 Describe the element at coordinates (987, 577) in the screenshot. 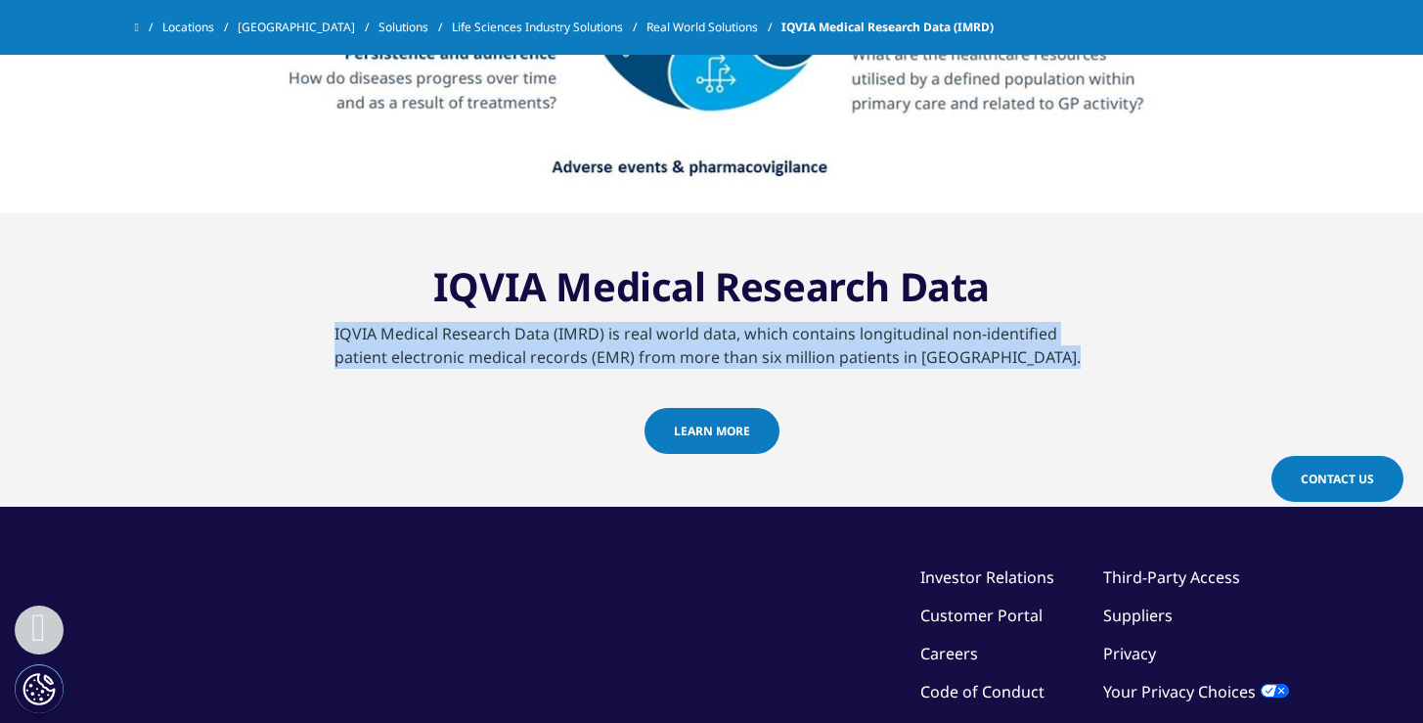

I see `a: Investor Relations` at that location.